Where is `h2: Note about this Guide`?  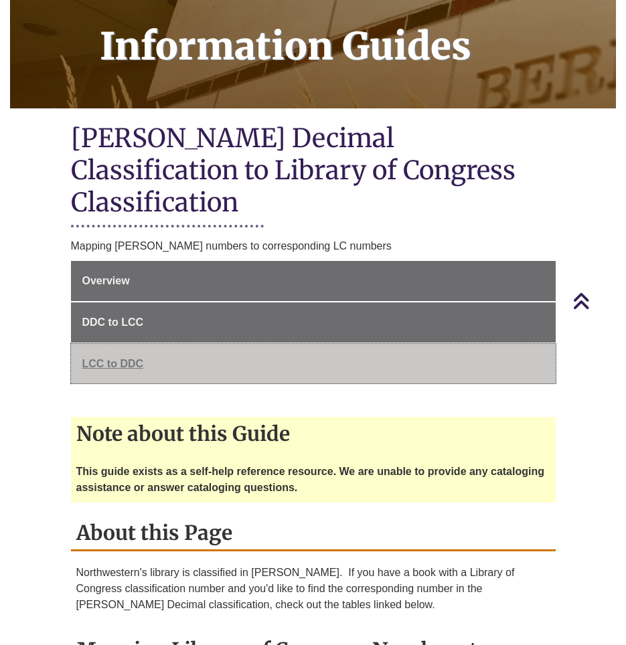
h2: Note about this Guide is located at coordinates (313, 434).